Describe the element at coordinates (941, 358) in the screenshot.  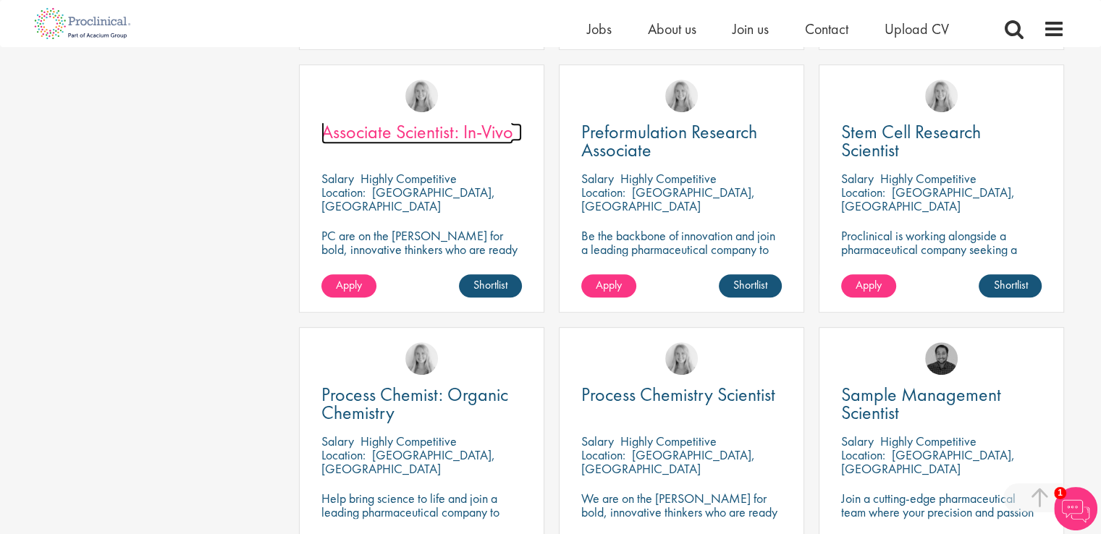
I see `a: Mike Raletz` at that location.